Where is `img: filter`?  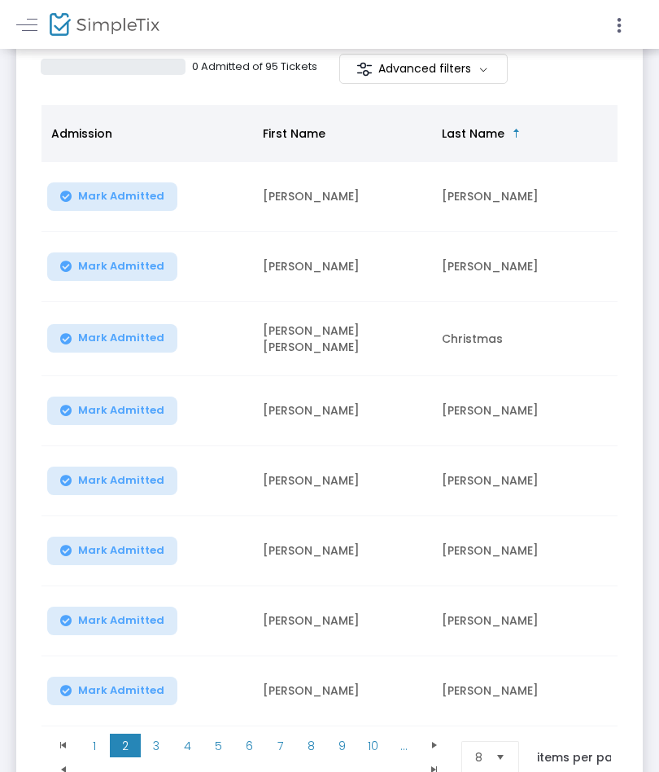 img: filter is located at coordinates (365, 69).